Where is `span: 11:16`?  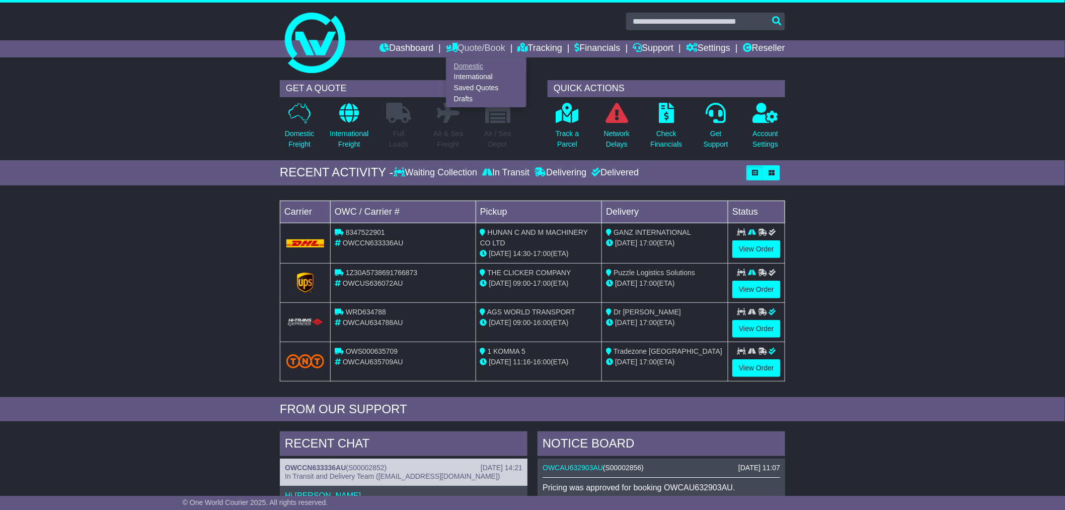
span: 11:16 is located at coordinates (522, 362).